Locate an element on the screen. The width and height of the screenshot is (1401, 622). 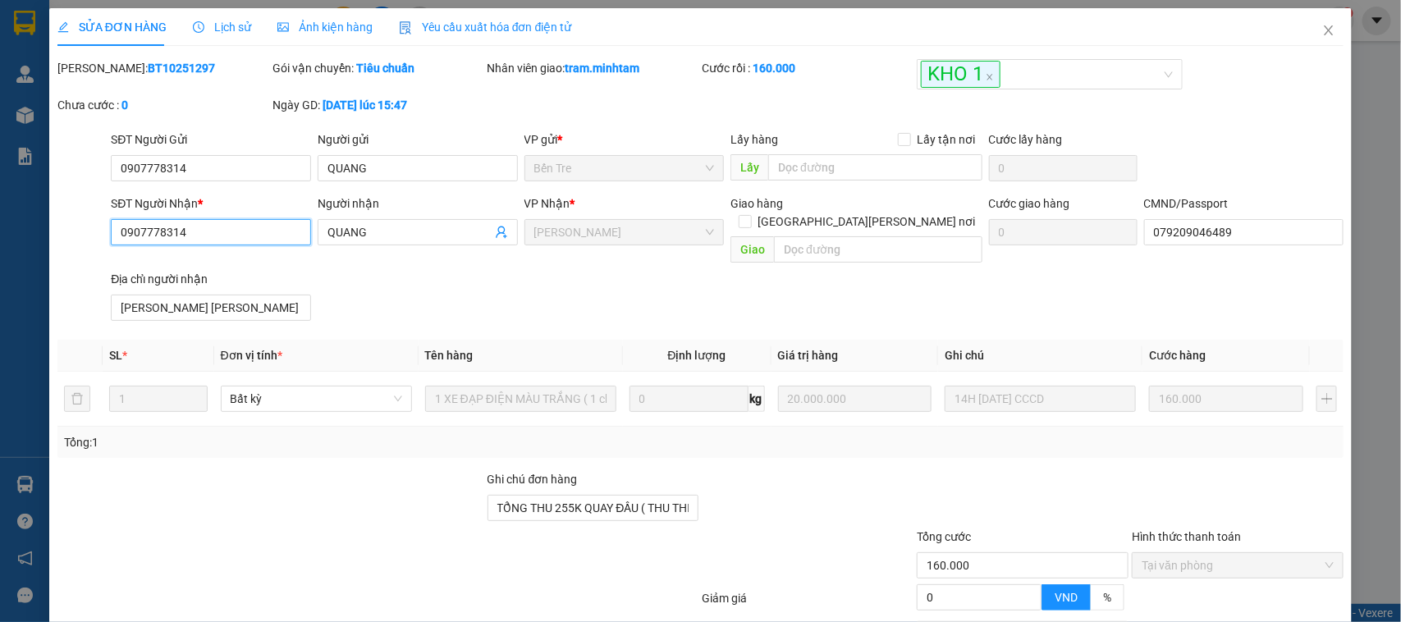
label: Ghi chú đơn hàng is located at coordinates (533, 479).